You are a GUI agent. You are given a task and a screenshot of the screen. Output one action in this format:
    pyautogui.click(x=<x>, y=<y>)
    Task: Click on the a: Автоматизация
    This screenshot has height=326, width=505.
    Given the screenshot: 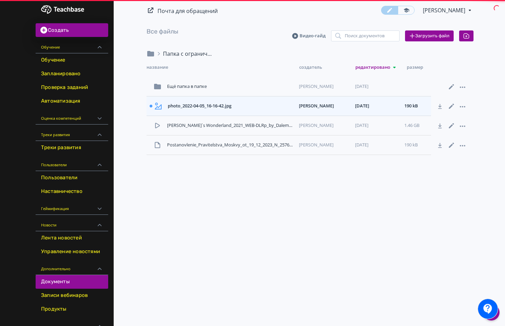 What is the action you would take?
    pyautogui.click(x=72, y=101)
    